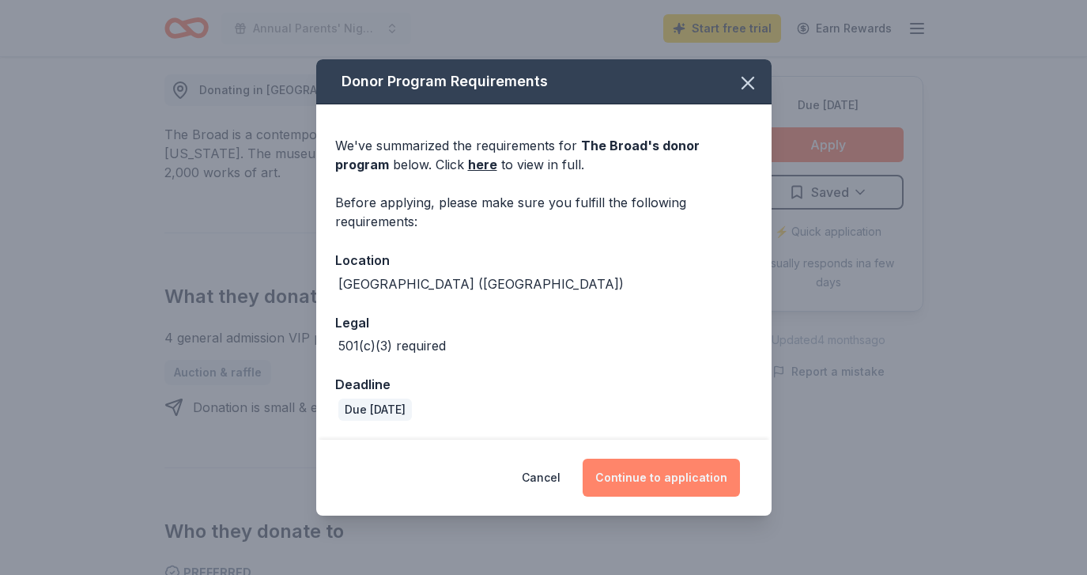 The width and height of the screenshot is (1087, 575). Describe the element at coordinates (544, 260) in the screenshot. I see `div: Location` at that location.